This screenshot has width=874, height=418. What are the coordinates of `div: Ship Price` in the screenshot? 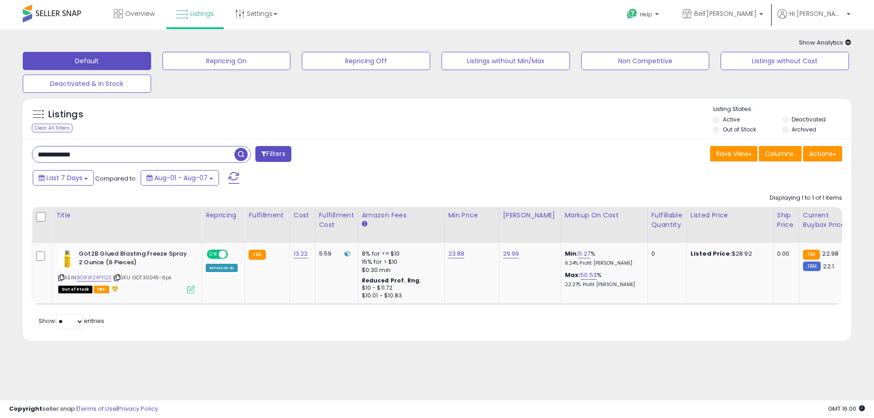 It's located at (786, 220).